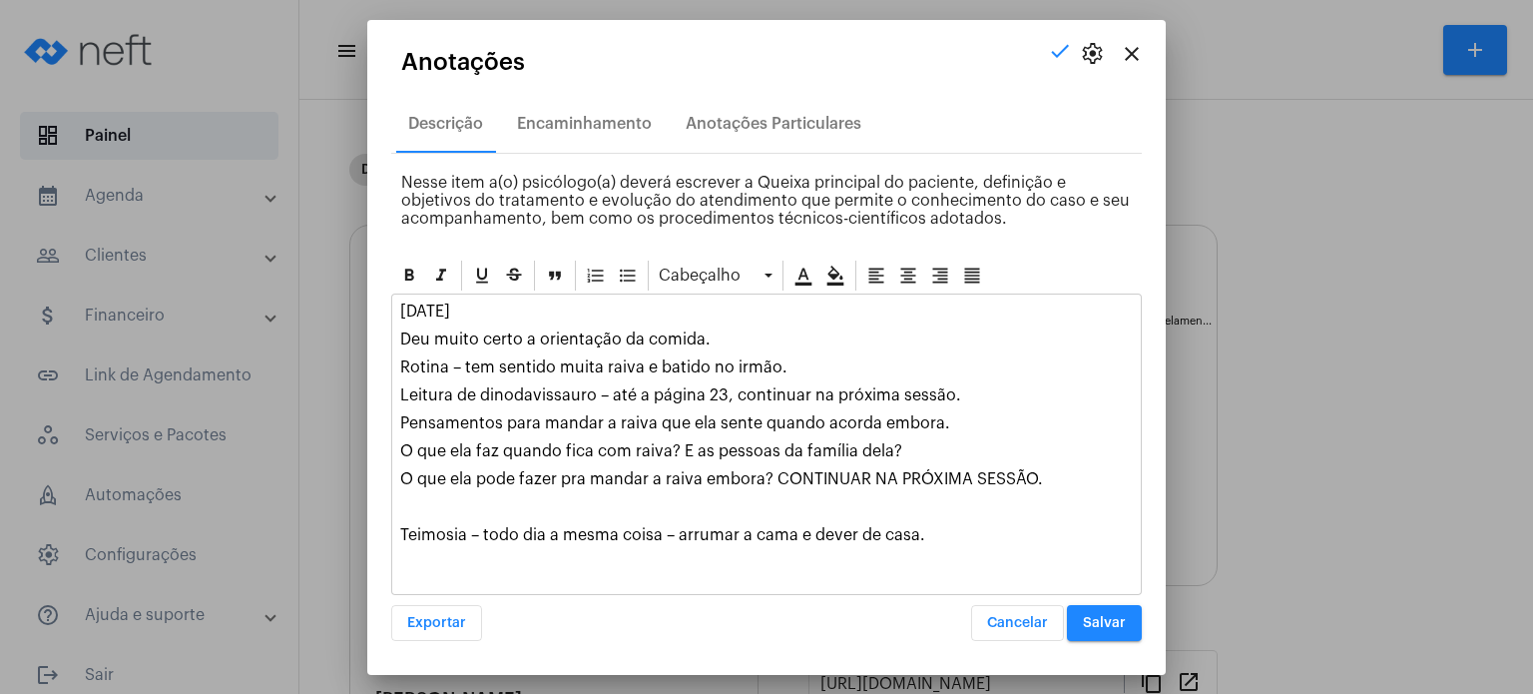 Image resolution: width=1533 pixels, height=694 pixels. What do you see at coordinates (940, 275) in the screenshot?
I see `div: Alinhar à direita` at bounding box center [940, 275].